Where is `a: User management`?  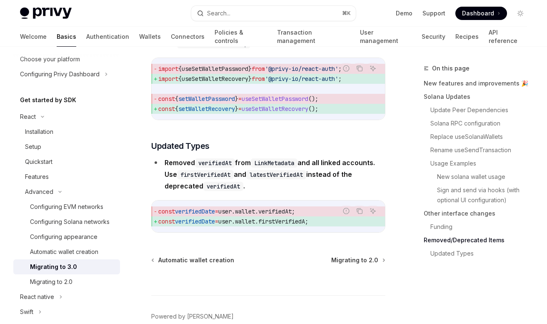
a: User management is located at coordinates (386, 37).